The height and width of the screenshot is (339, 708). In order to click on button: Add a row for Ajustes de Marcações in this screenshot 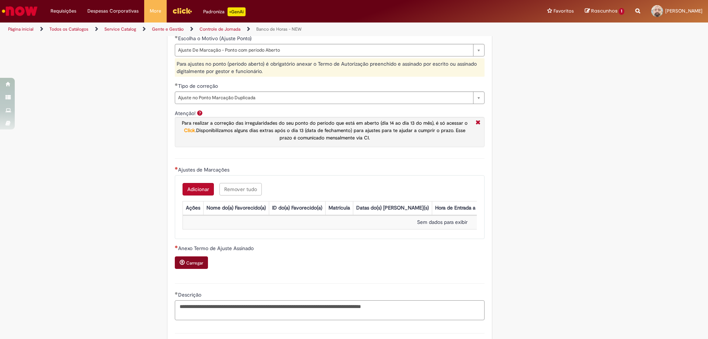, I will do `click(198, 189)`.